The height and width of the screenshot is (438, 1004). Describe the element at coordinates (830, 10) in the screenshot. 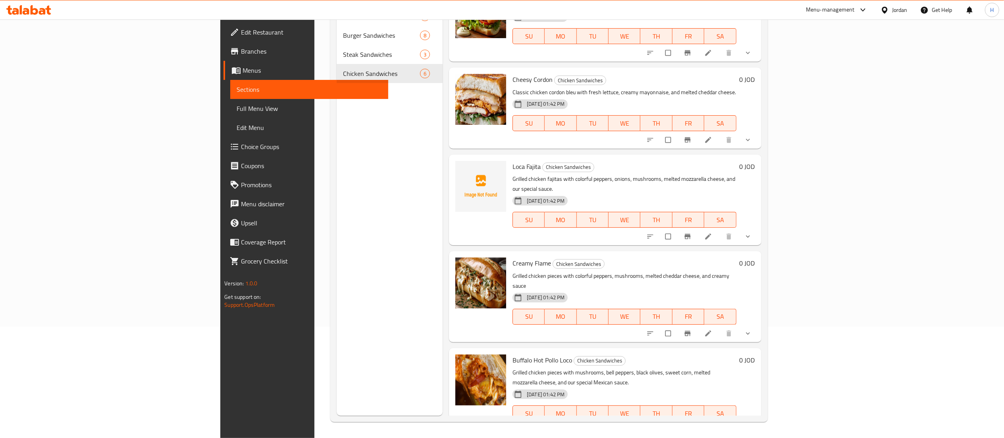

I see `div: Menu-management` at that location.